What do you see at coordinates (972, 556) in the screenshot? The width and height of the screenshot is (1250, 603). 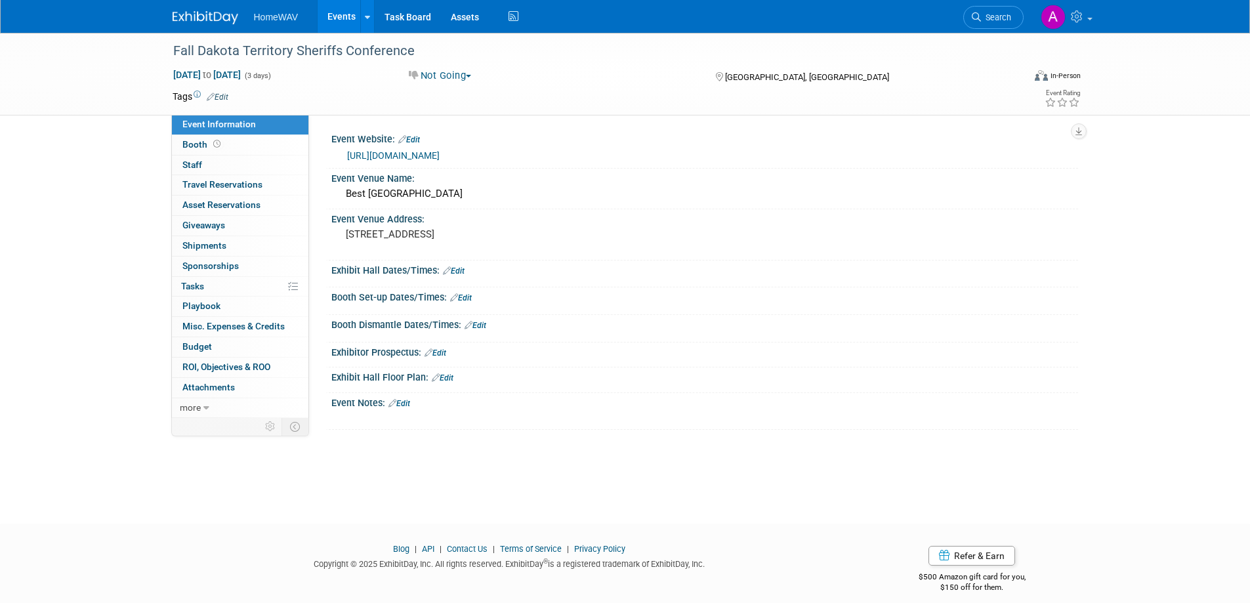 I see `a: Refer & Earn` at bounding box center [972, 556].